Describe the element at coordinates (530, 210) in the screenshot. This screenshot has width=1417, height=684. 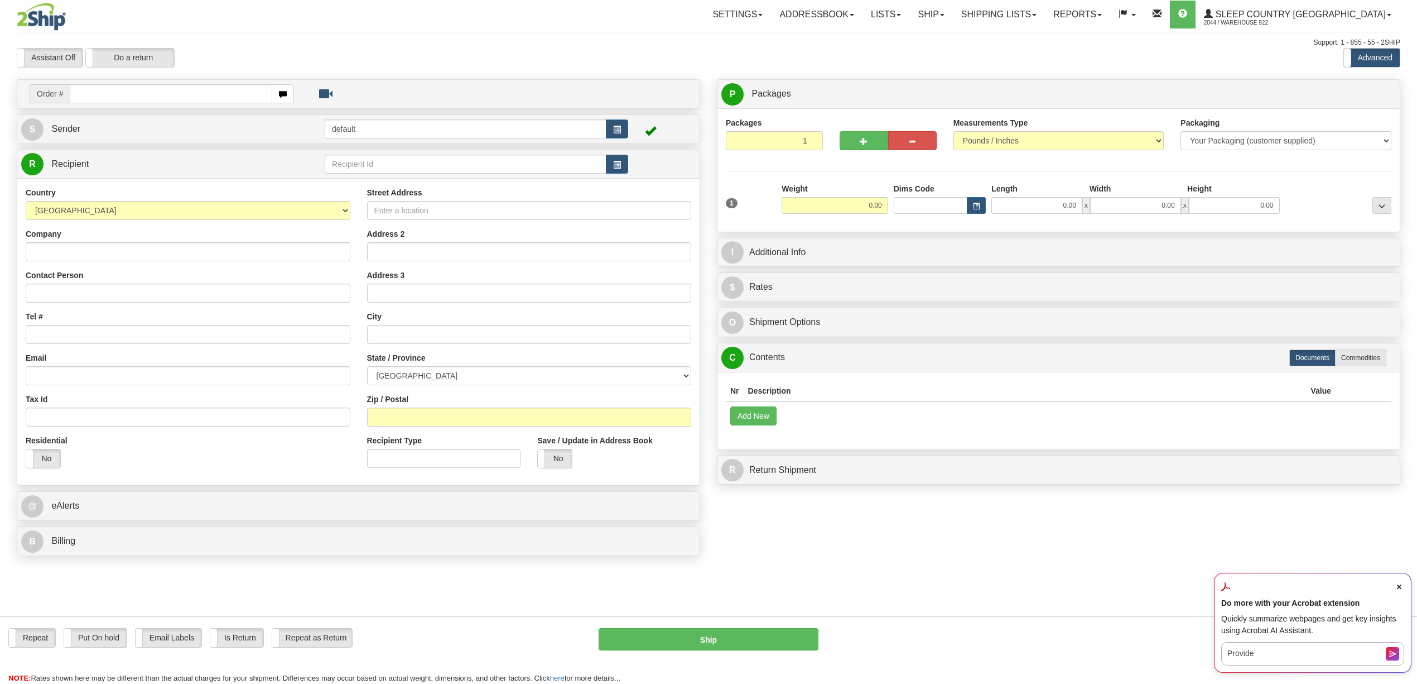
I see `input: Enter a location` at that location.